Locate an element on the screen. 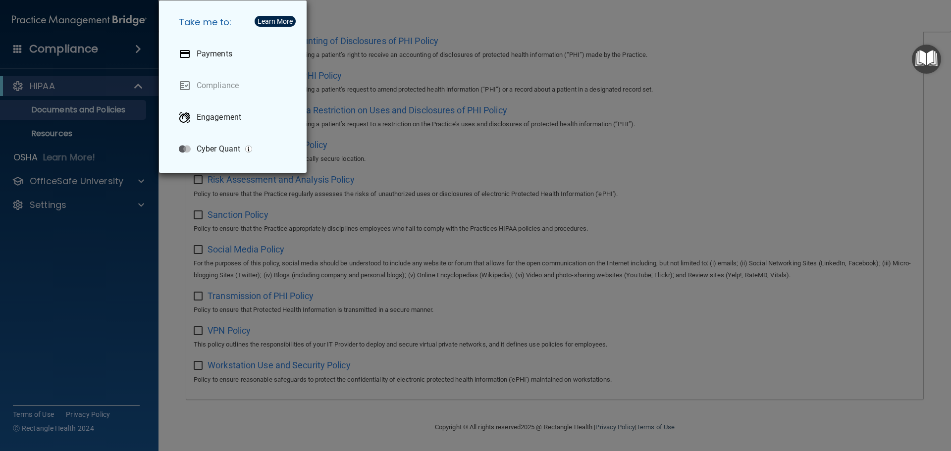 This screenshot has width=951, height=451. p: Cyber Quant is located at coordinates (218, 149).